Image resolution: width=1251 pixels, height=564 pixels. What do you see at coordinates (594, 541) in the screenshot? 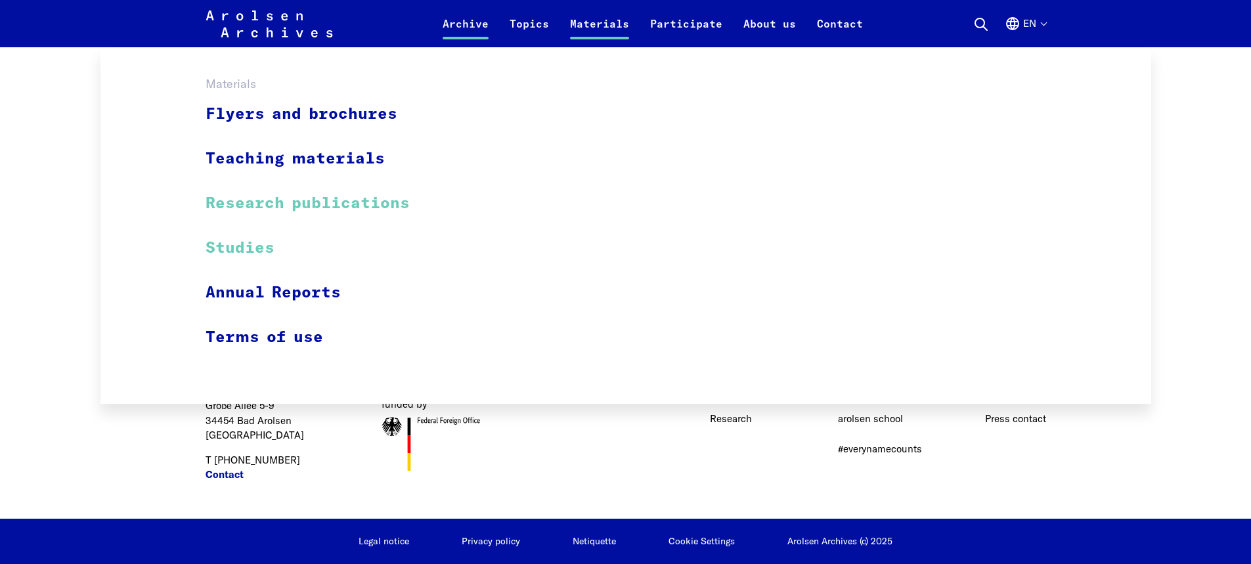
I see `a: Netiquette` at bounding box center [594, 541].